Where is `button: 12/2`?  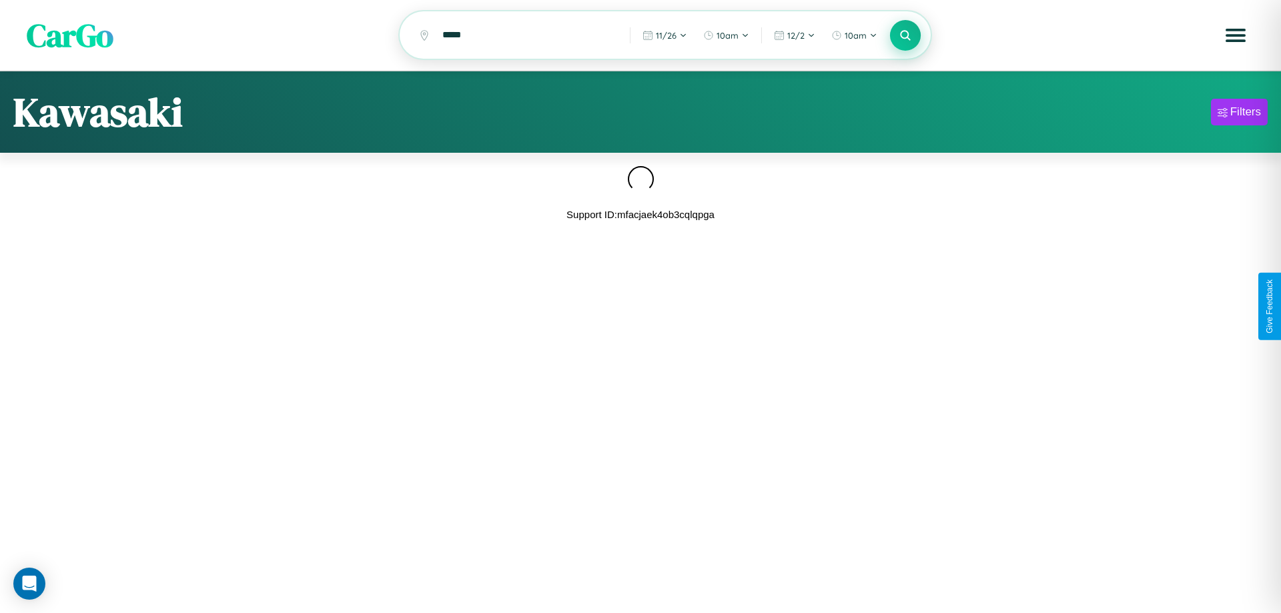
button: 12/2 is located at coordinates (795, 35).